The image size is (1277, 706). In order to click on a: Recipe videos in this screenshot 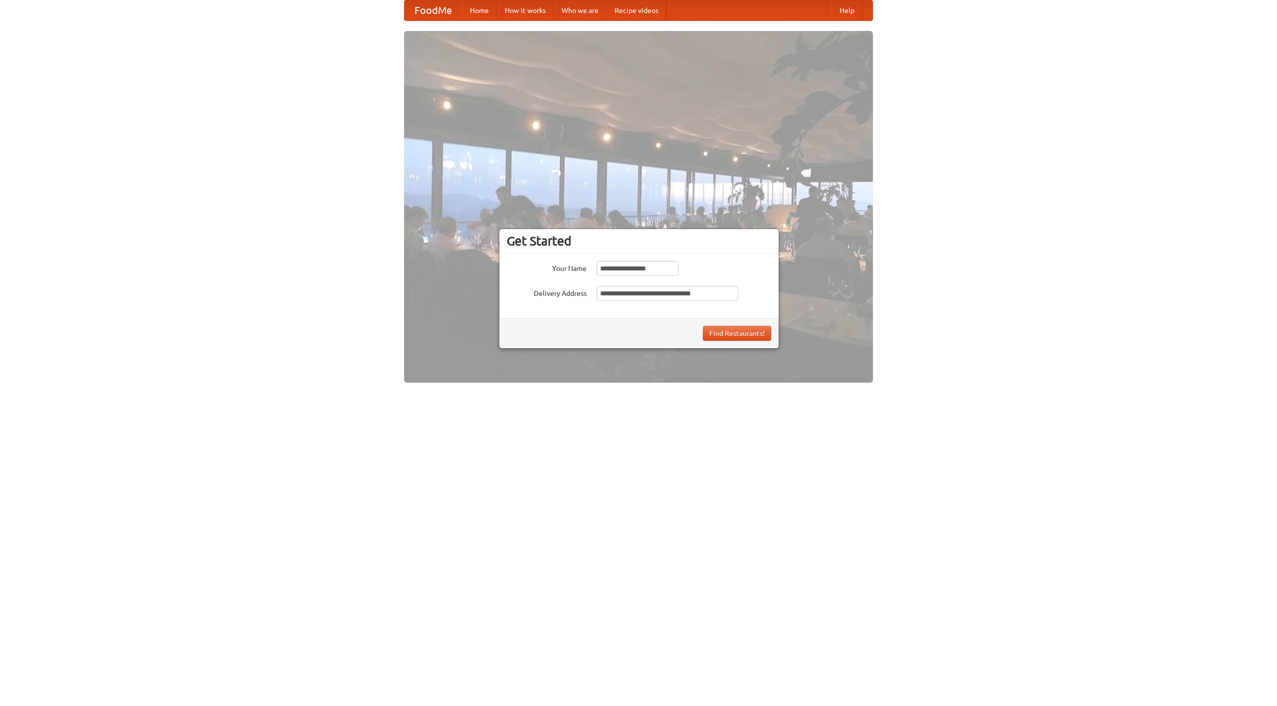, I will do `click(637, 10)`.